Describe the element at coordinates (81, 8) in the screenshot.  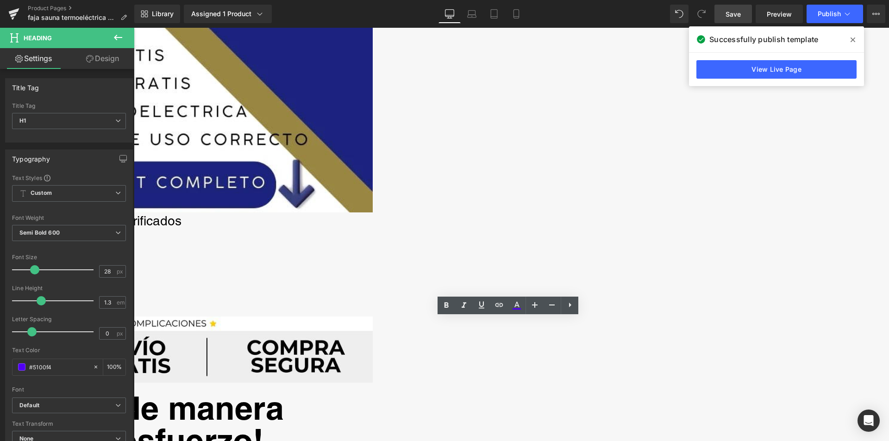
I see `a: Product Pages` at that location.